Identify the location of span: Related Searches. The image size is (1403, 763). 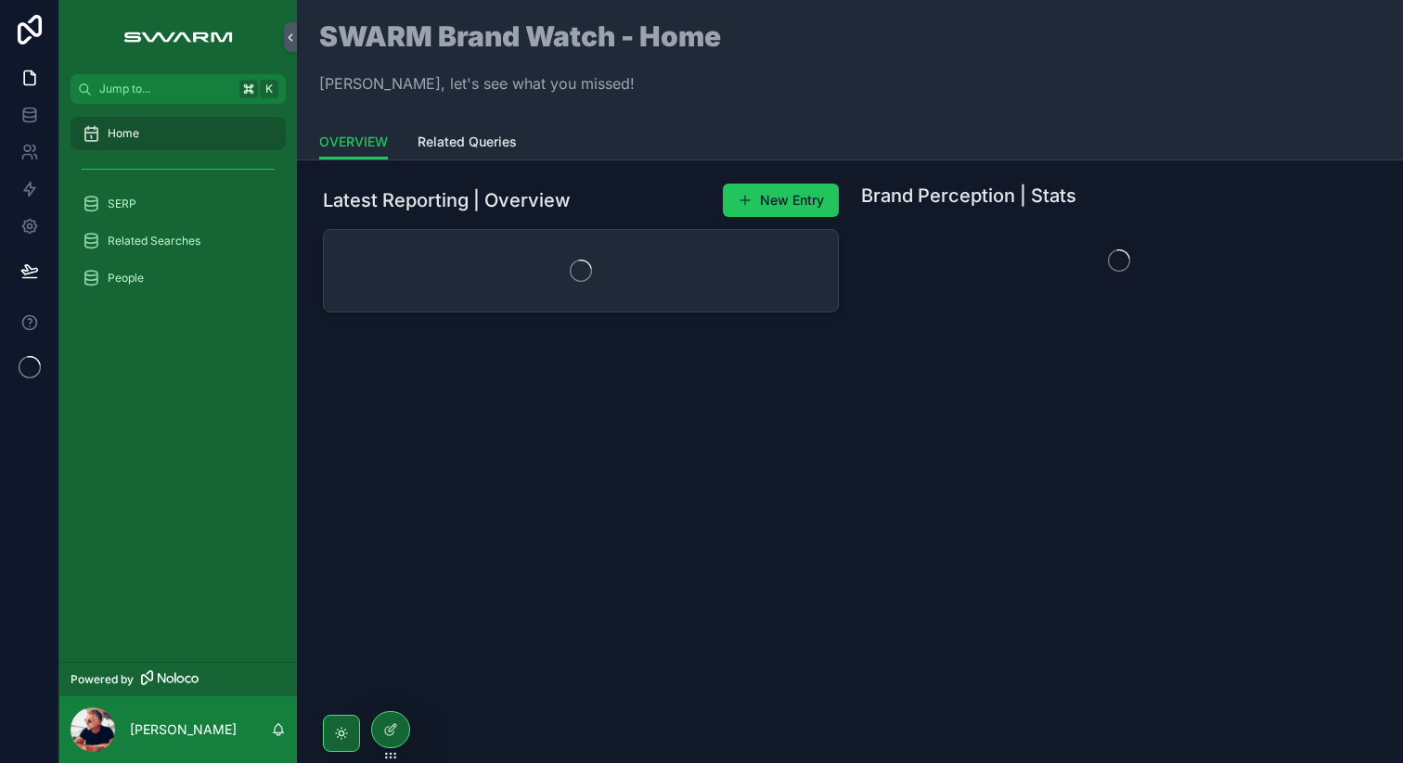
(154, 241).